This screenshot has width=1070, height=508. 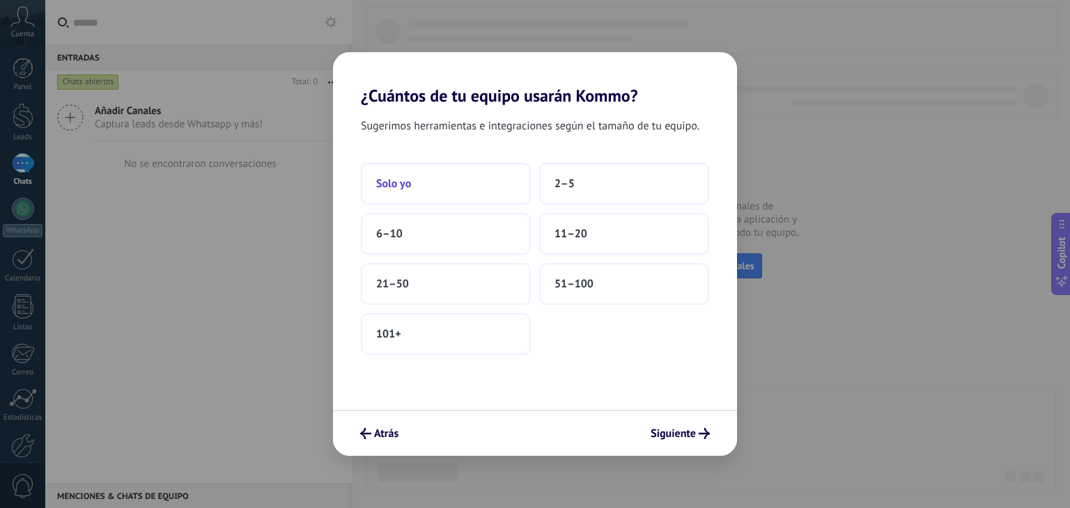 I want to click on span: Sugerimos herramientas e integraciones según el tamaño de tu equipo., so click(x=530, y=126).